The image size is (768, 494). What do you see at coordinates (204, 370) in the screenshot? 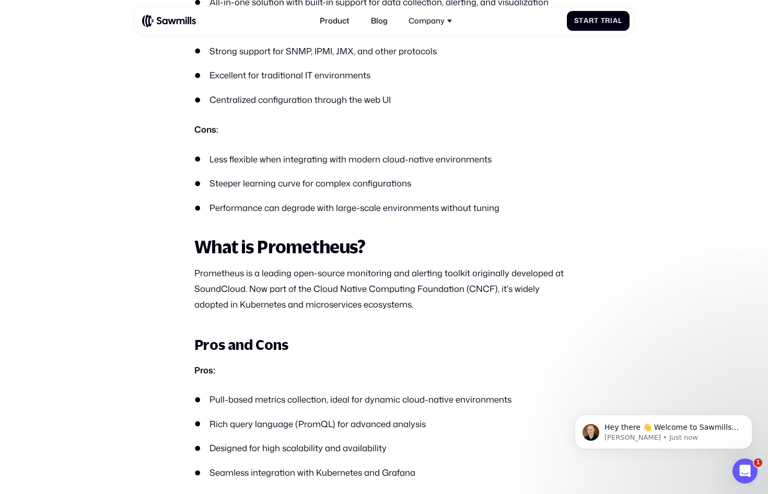
I see `strong: Pros:` at bounding box center [204, 370].